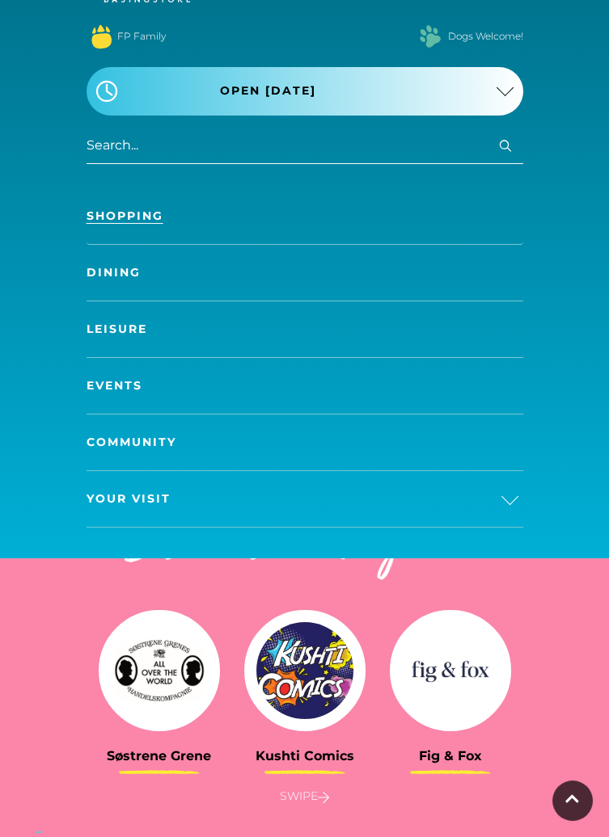 This screenshot has width=609, height=837. What do you see at coordinates (305, 442) in the screenshot?
I see `a: Community` at bounding box center [305, 442].